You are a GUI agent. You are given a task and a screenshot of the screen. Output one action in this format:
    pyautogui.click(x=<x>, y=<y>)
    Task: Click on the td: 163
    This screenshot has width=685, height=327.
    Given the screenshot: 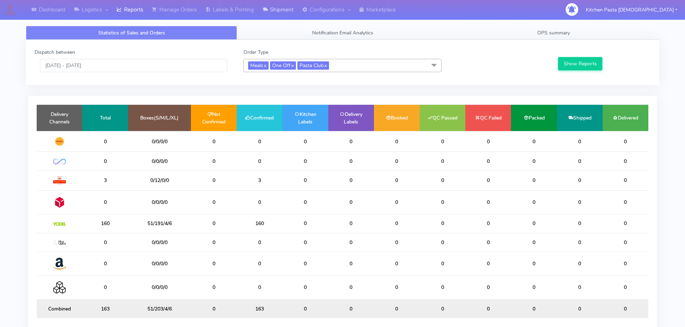 What is the action you would take?
    pyautogui.click(x=259, y=309)
    